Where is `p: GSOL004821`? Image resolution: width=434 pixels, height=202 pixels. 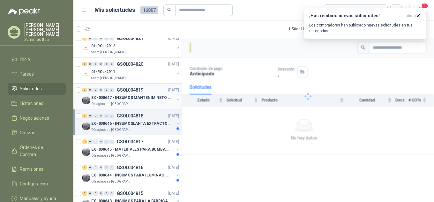 p: GSOL004821 is located at coordinates (130, 38).